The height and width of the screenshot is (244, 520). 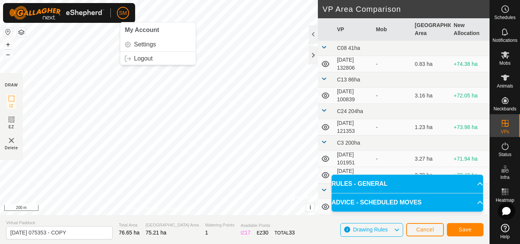 I want to click on button: Map Layers, so click(x=21, y=32).